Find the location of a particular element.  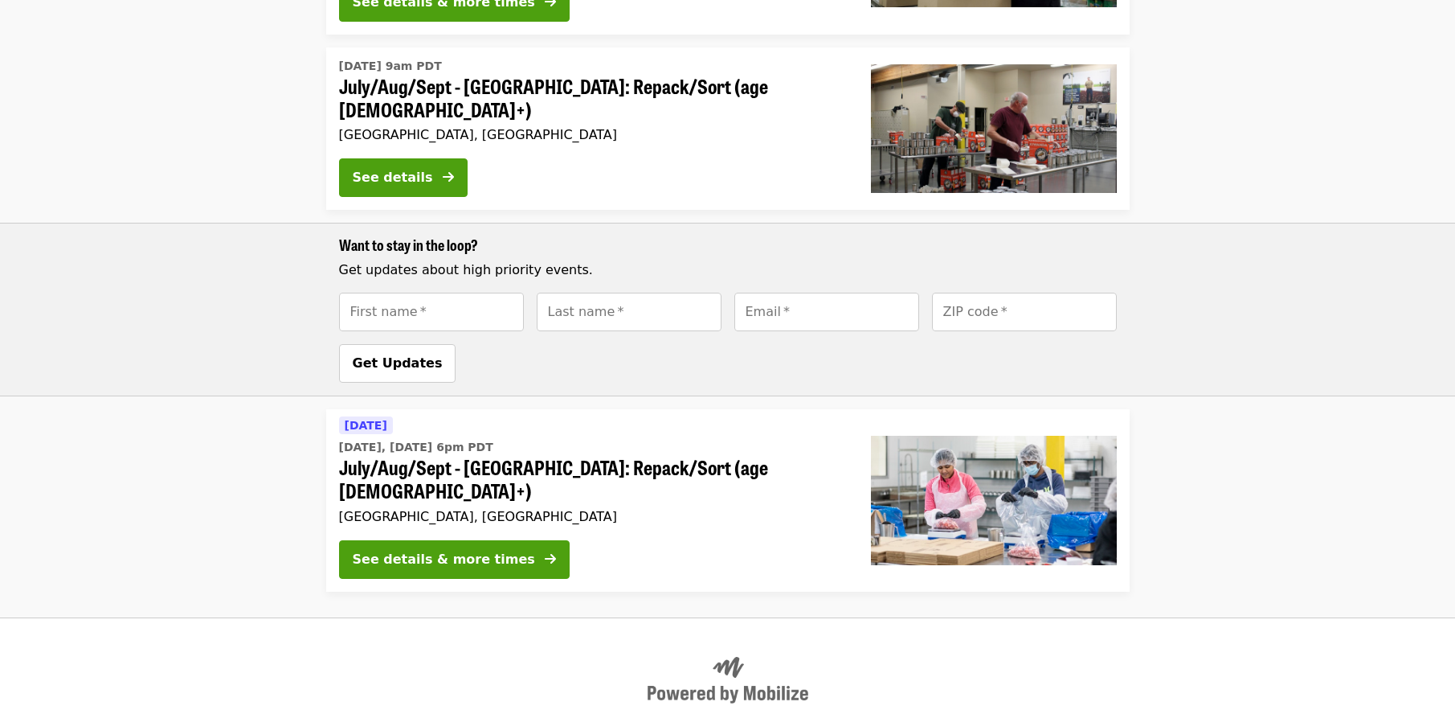

a: See details for "July/Aug/Sept - Portland: Repack/Sort (age 16+)" is located at coordinates (728, 129).